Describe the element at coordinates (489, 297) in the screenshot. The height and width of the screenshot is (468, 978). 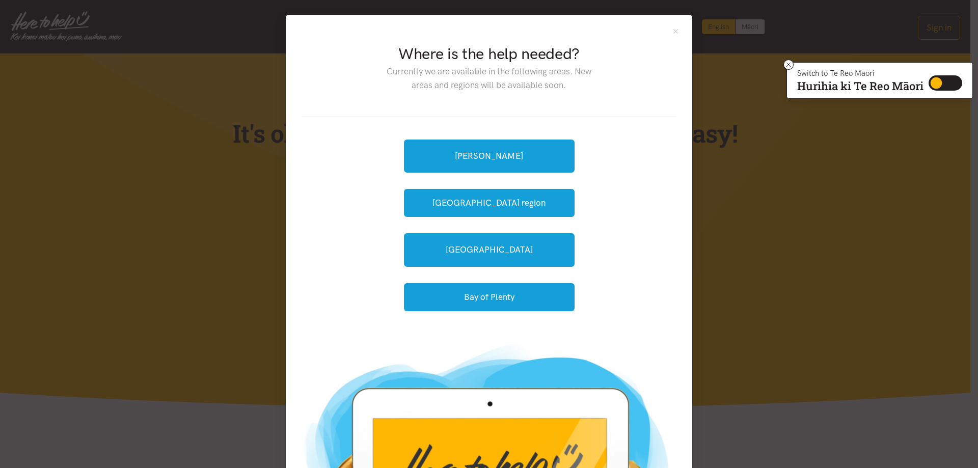
I see `button: Bay of Plenty` at that location.